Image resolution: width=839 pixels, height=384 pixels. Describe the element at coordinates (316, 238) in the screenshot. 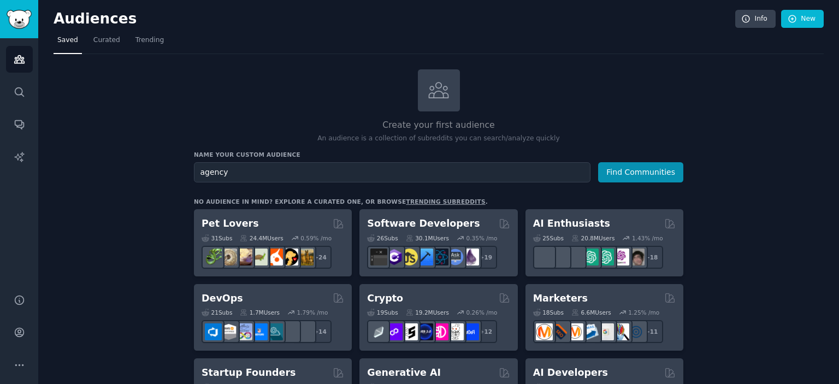

I see `div: 0.59 % /mo` at that location.